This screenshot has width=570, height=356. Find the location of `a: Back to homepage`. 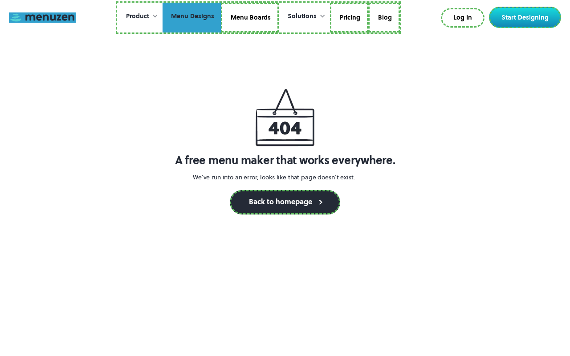

a: Back to homepage is located at coordinates (285, 202).